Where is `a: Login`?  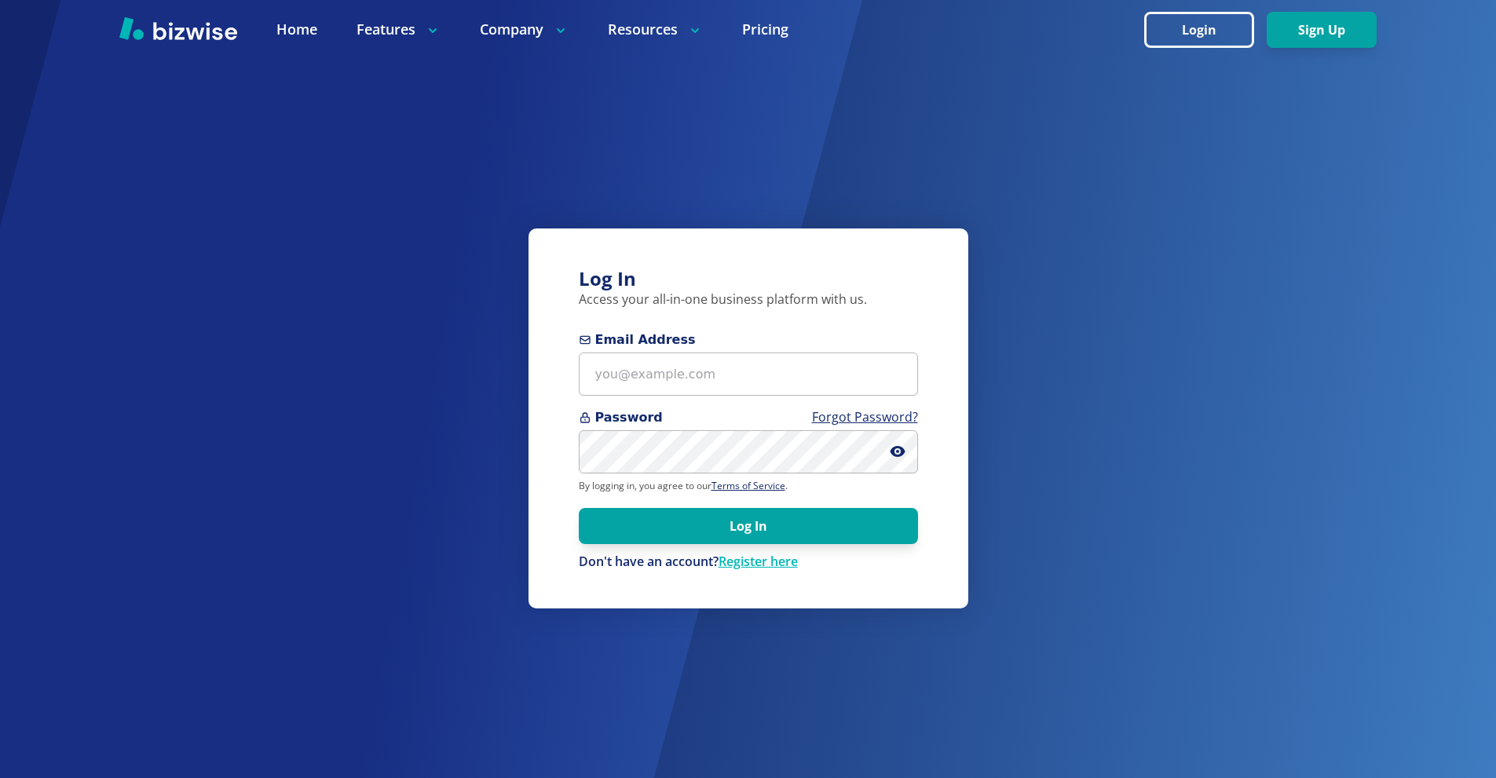 a: Login is located at coordinates (1205, 30).